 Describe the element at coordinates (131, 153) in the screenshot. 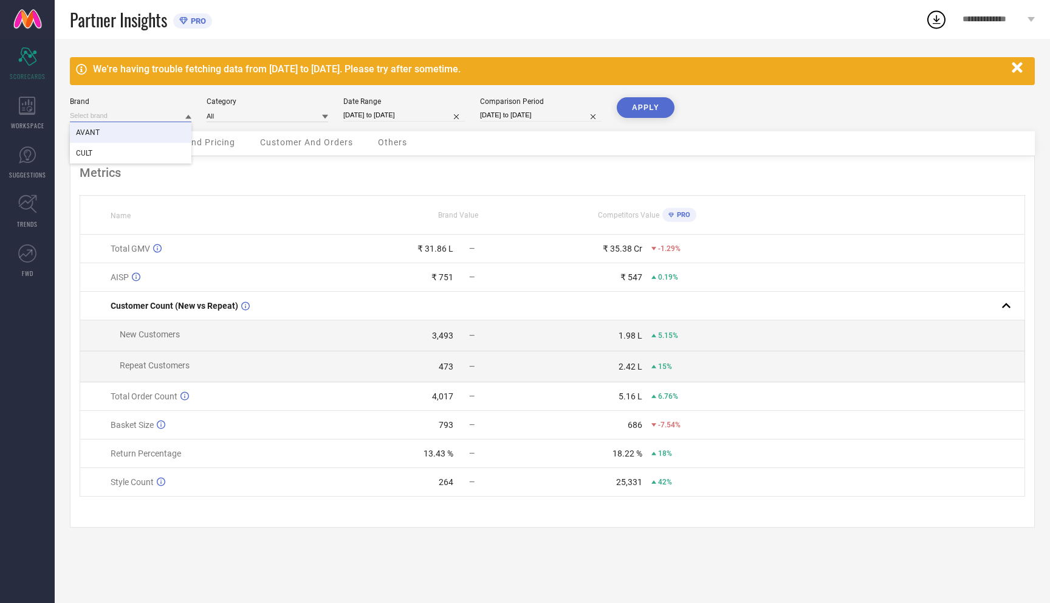

I see `div: CULT` at that location.